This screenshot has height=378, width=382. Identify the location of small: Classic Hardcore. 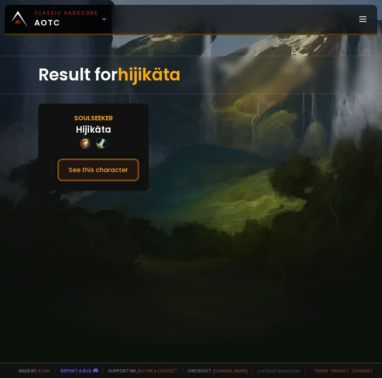
(66, 13).